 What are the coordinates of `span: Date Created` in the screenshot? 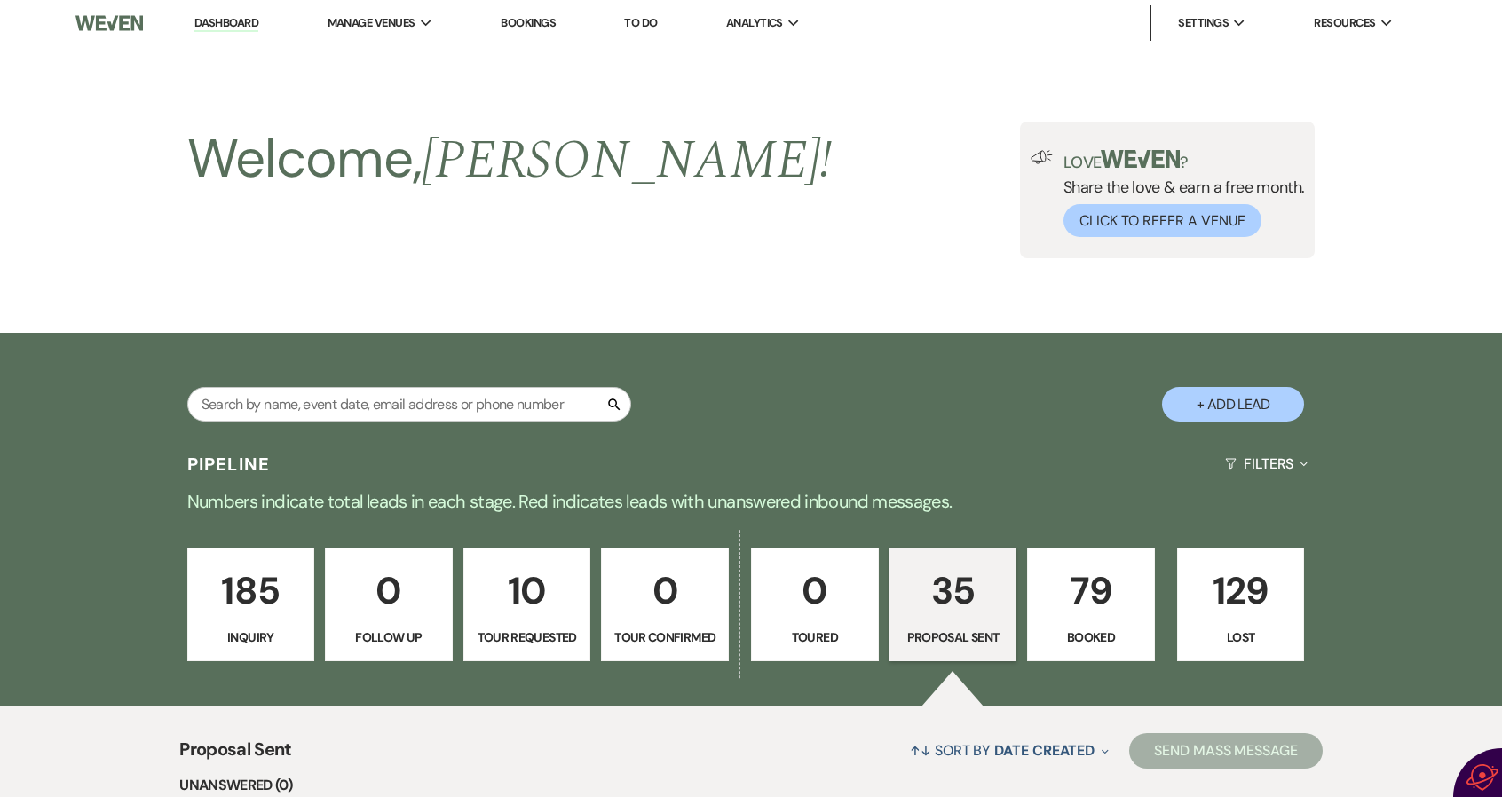 It's located at (1044, 750).